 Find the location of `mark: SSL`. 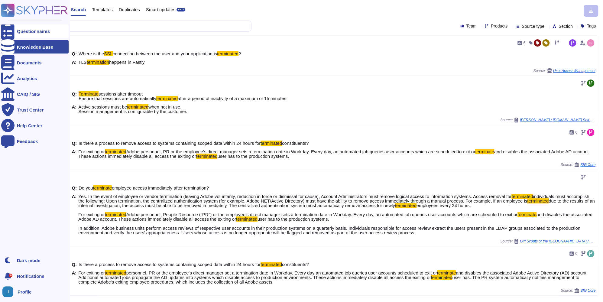

mark: SSL is located at coordinates (108, 54).